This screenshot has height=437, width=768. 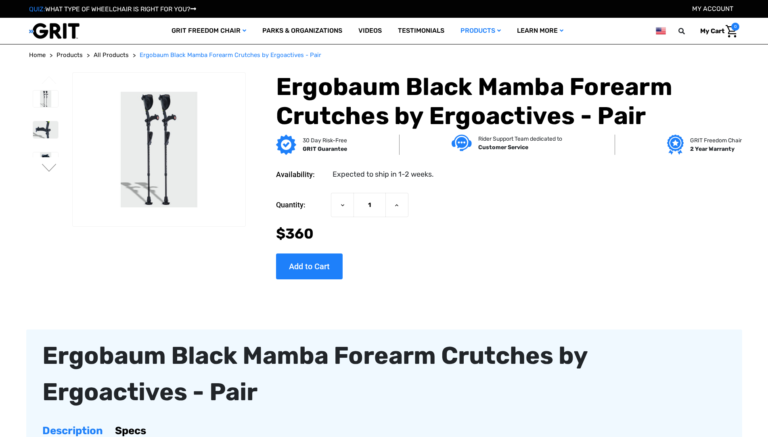 I want to click on img: Grit freedom, so click(x=676, y=145).